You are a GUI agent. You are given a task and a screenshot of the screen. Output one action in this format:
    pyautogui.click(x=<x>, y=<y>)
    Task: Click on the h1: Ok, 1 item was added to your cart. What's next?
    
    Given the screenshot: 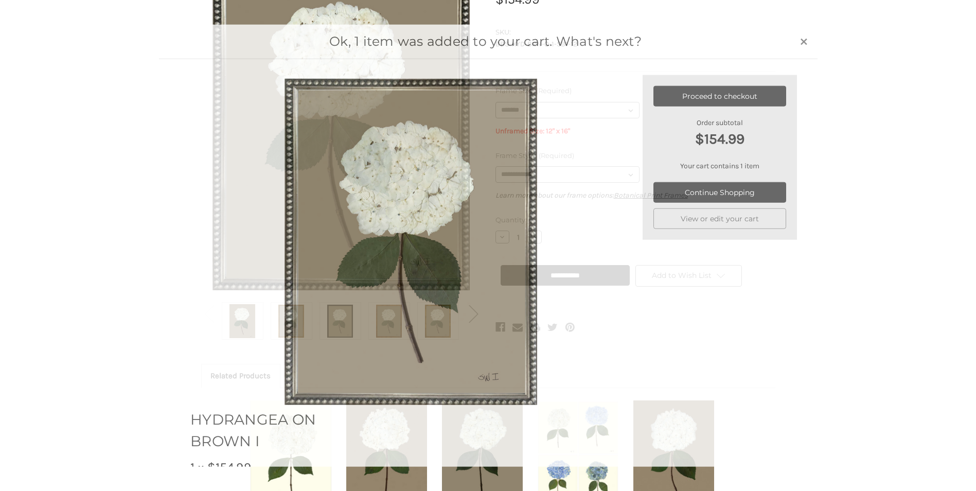 What is the action you would take?
    pyautogui.click(x=485, y=42)
    